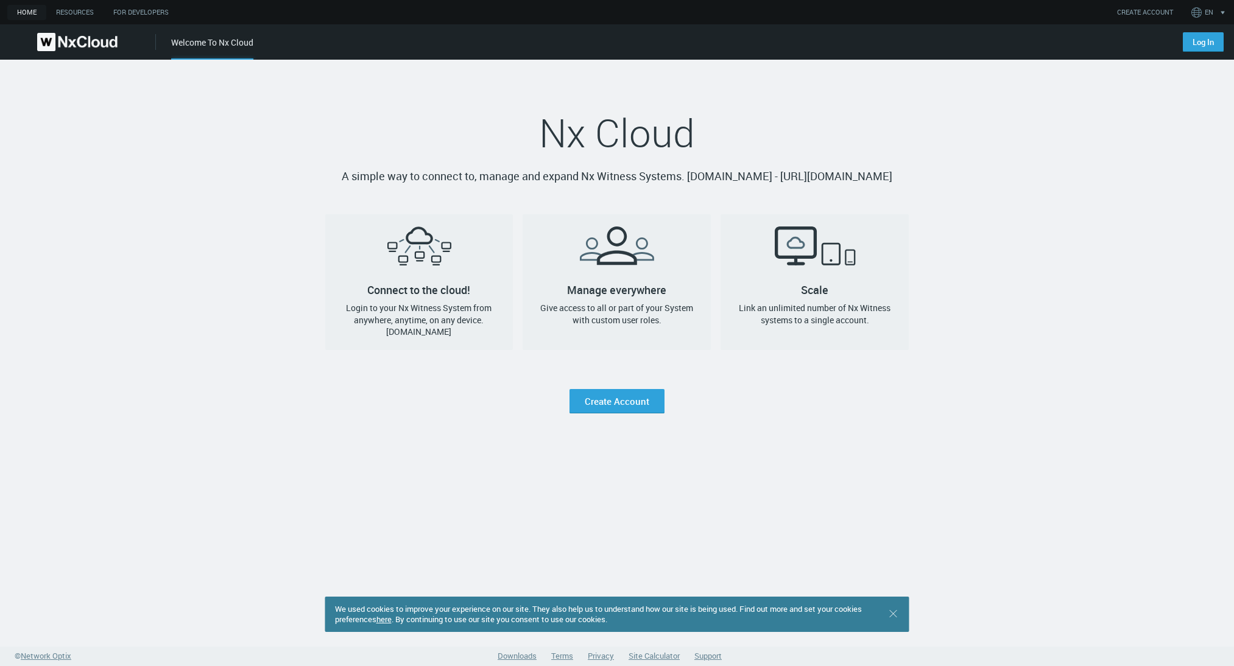 The width and height of the screenshot is (1234, 666). I want to click on a: For Developers, so click(141, 12).